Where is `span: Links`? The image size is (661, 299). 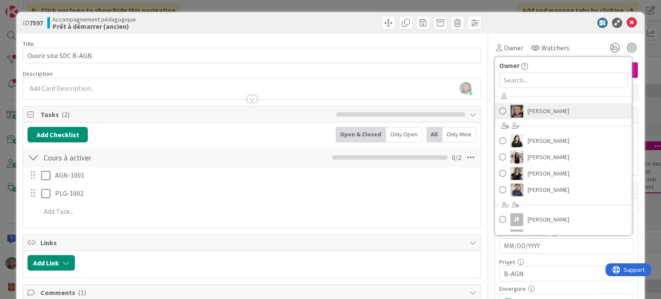 span: Links is located at coordinates (253, 243).